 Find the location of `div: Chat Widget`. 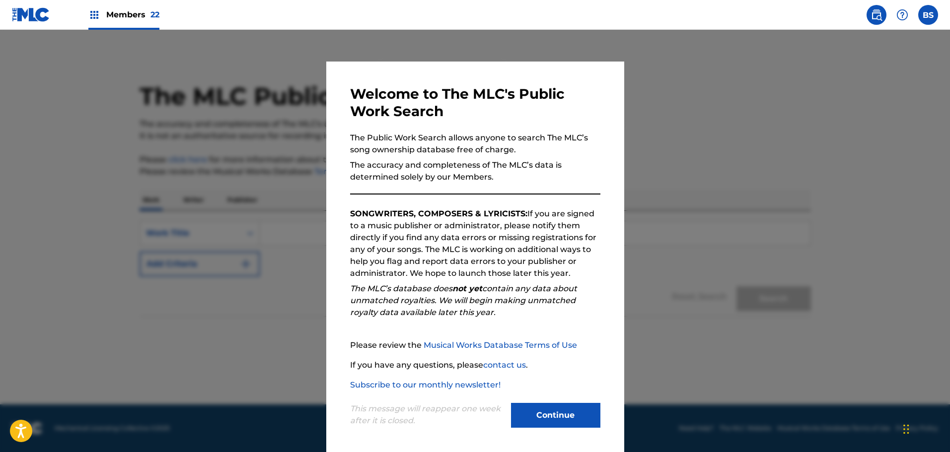

div: Chat Widget is located at coordinates (925, 428).